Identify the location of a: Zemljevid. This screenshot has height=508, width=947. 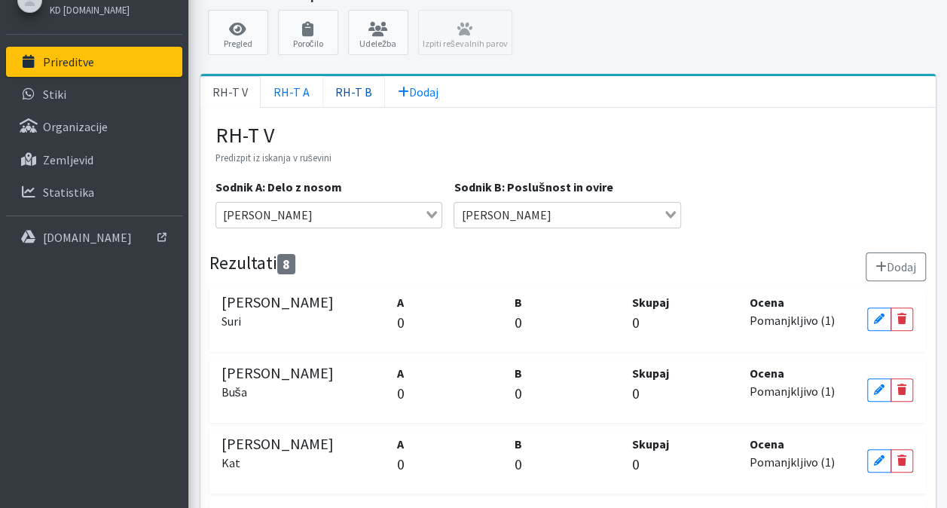
(94, 160).